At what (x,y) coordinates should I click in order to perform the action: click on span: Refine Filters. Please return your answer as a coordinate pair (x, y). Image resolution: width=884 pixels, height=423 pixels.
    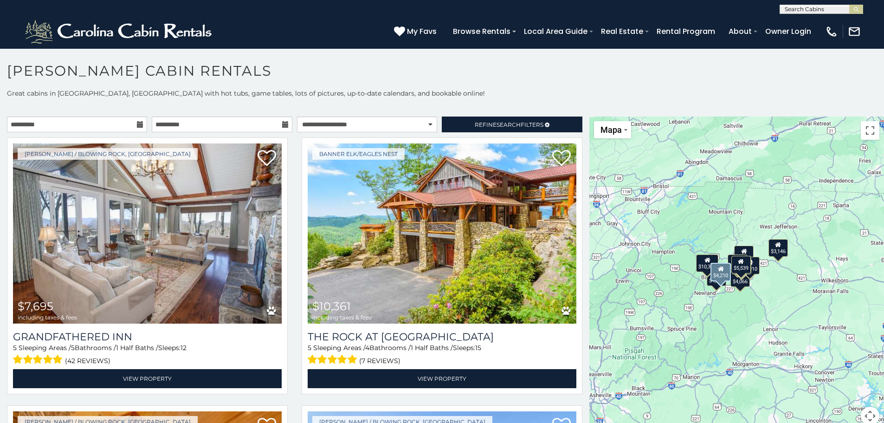
    Looking at the image, I should click on (509, 124).